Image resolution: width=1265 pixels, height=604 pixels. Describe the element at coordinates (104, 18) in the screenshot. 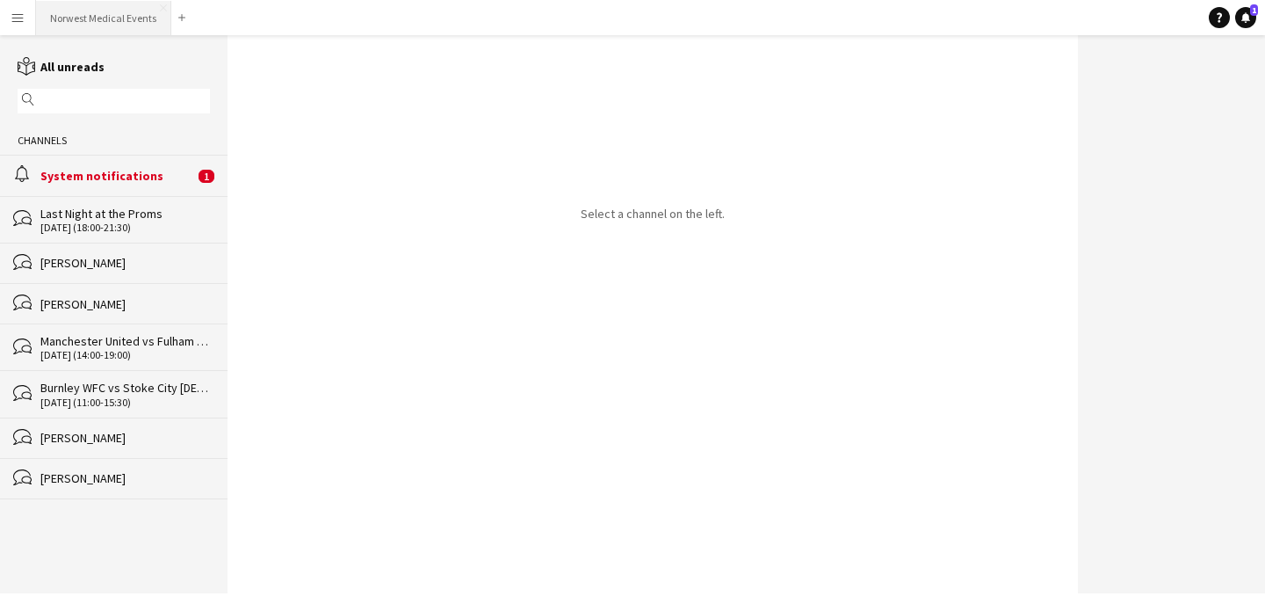

I see `button: Norwest Medical Events` at that location.